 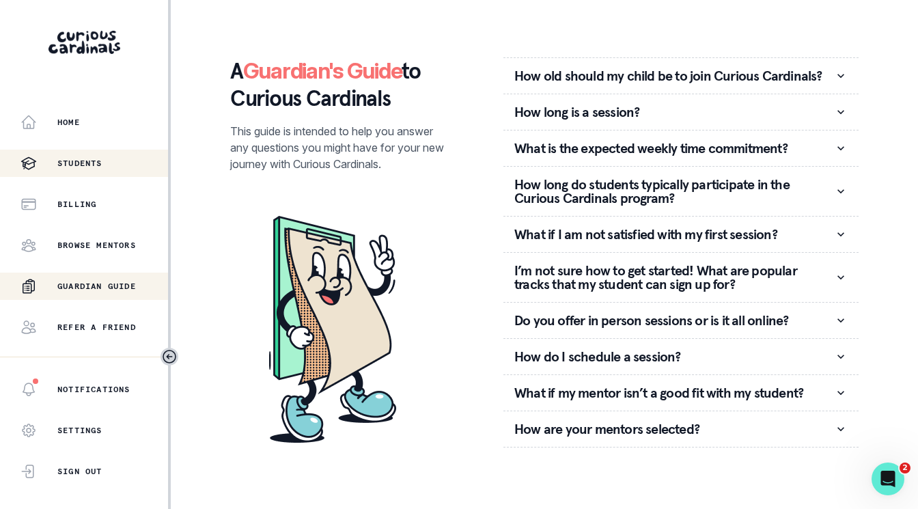 What do you see at coordinates (77, 204) in the screenshot?
I see `p: Billing` at bounding box center [77, 204].